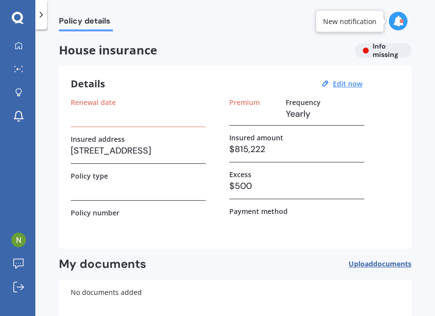  Describe the element at coordinates (93, 102) in the screenshot. I see `label: Renewal date` at that location.